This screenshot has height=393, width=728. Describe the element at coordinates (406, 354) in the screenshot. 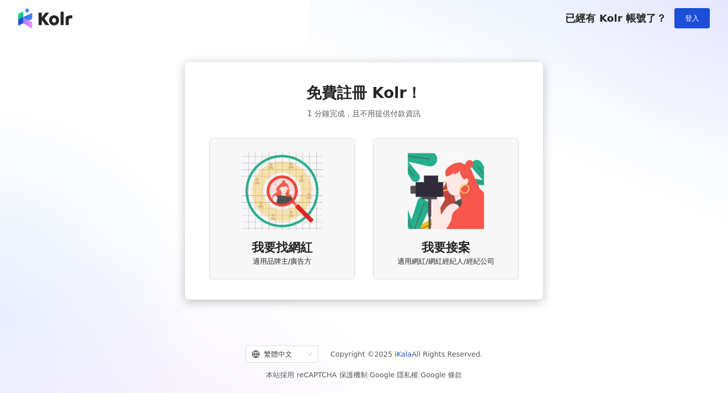

I see `span: Copyright © 2025 All Rights Reserved.` at that location.